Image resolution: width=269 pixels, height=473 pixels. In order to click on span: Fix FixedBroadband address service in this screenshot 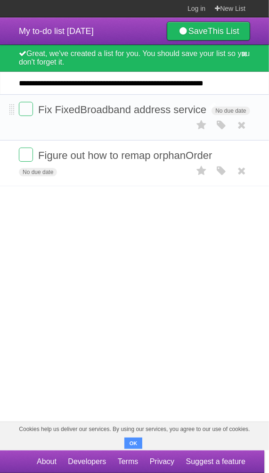, I will do `click(123, 109)`.